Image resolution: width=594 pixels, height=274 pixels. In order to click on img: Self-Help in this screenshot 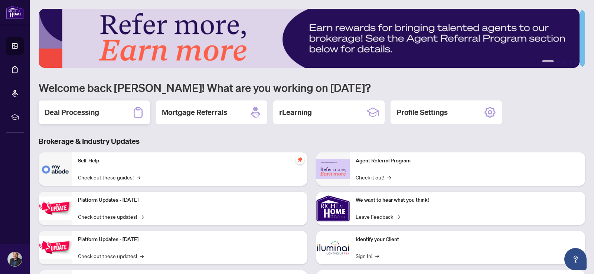, I will do `click(55, 169)`.